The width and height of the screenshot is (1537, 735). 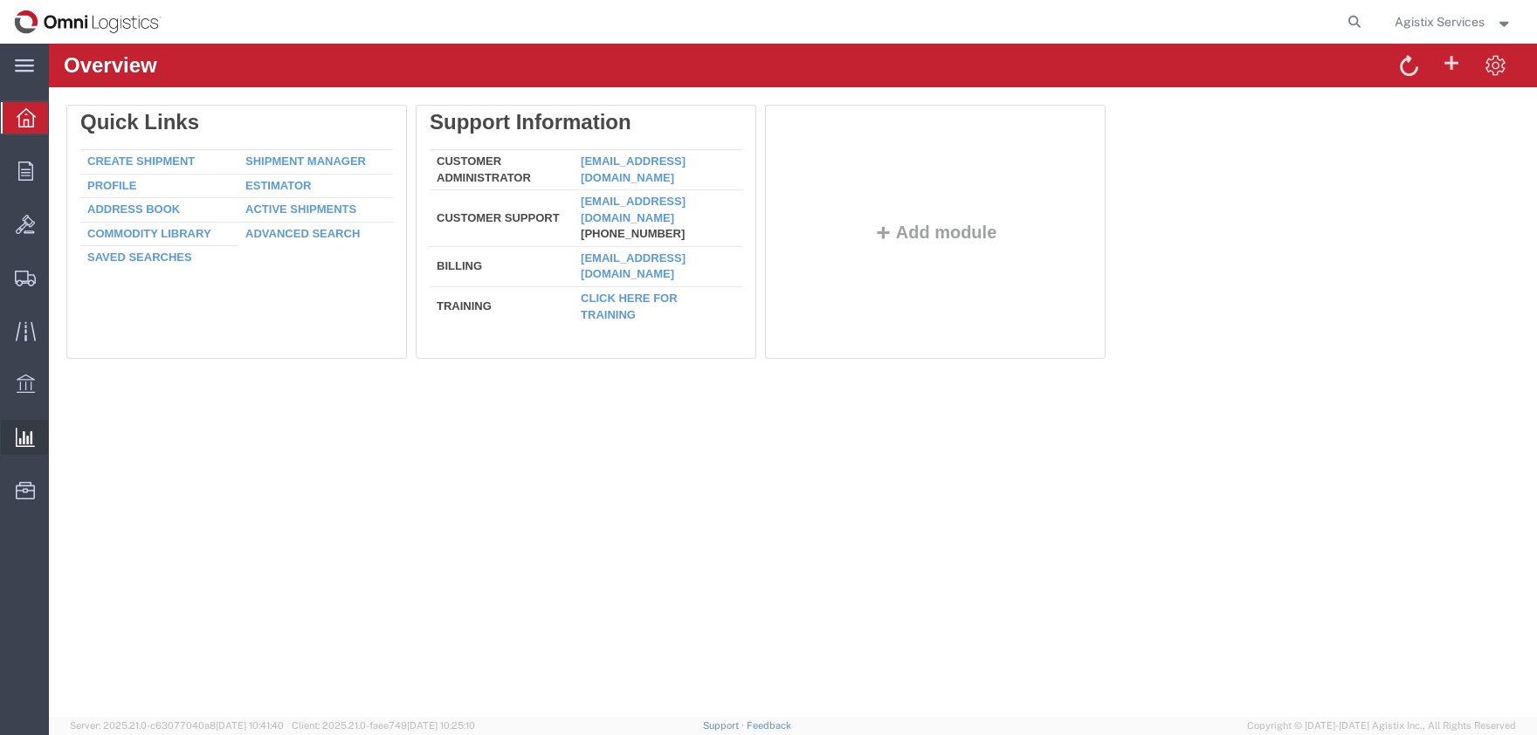 I want to click on a: Active Shipments, so click(x=251, y=165).